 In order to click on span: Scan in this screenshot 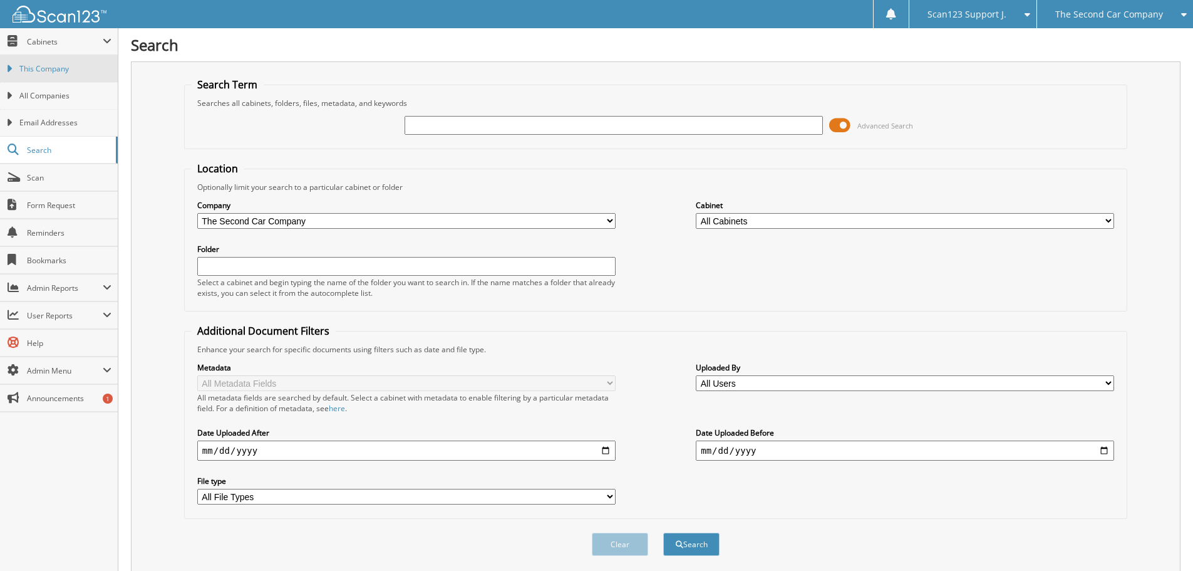, I will do `click(69, 177)`.